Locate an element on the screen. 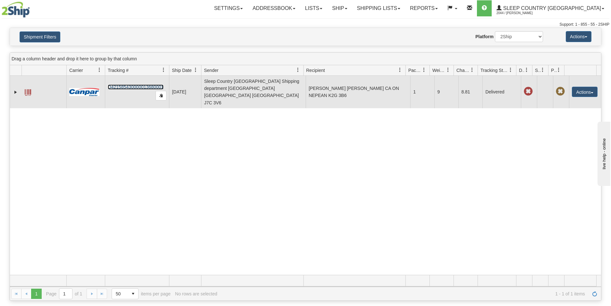 The width and height of the screenshot is (611, 306). input: Page 1 is located at coordinates (66, 294).